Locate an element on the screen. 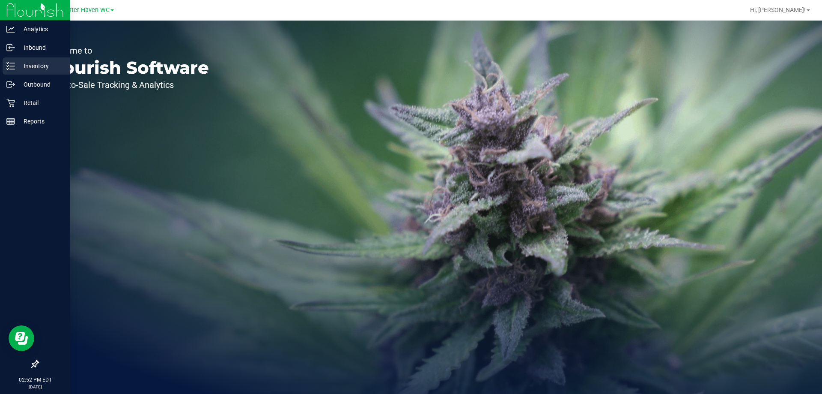  inline-svg: Inventory is located at coordinates (11, 66).